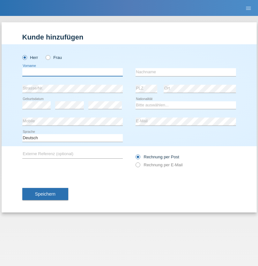 This screenshot has width=258, height=266. I want to click on label: Frau, so click(54, 57).